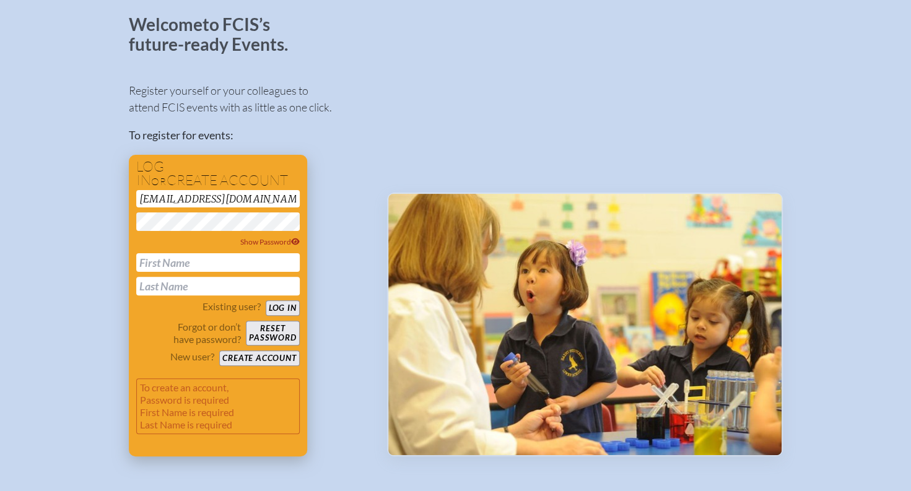  Describe the element at coordinates (192, 357) in the screenshot. I see `p: New user?` at that location.